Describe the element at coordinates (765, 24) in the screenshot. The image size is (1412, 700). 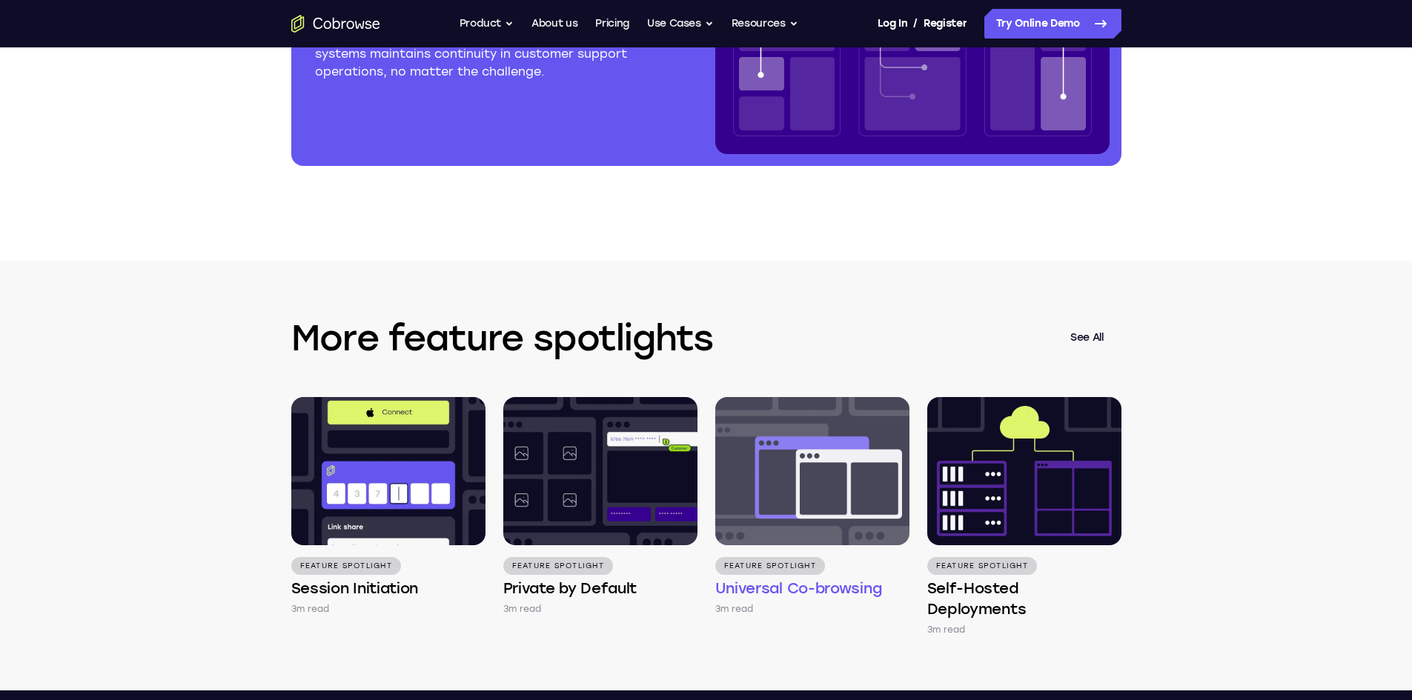
I see `button: Resources` at that location.